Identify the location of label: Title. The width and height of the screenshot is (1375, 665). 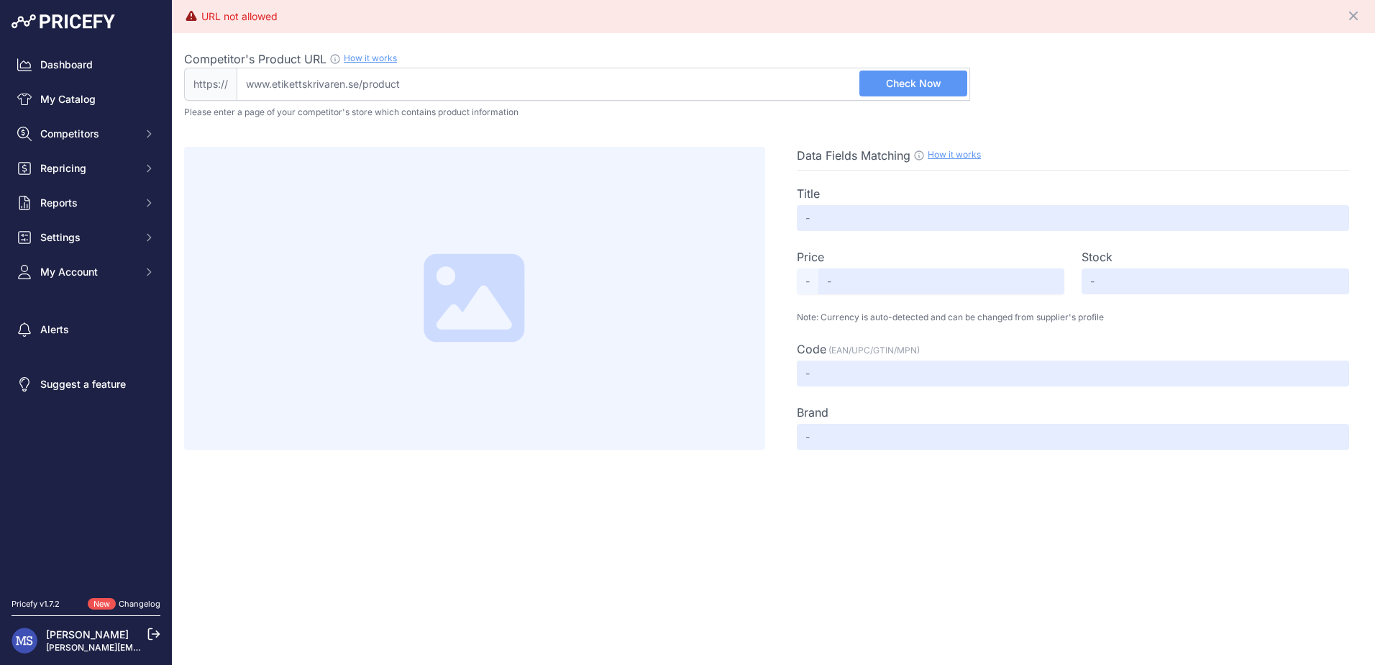
(808, 193).